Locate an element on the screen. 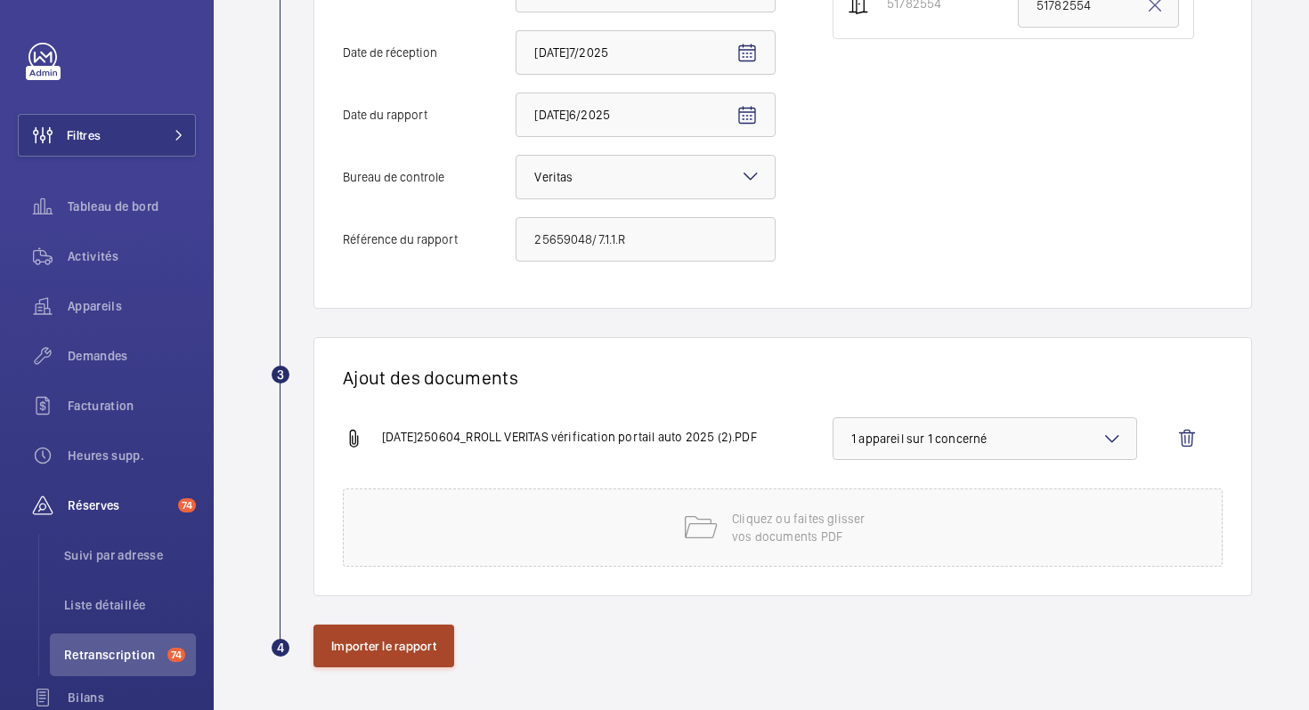 The width and height of the screenshot is (1309, 710). span: Bilans is located at coordinates (132, 698).